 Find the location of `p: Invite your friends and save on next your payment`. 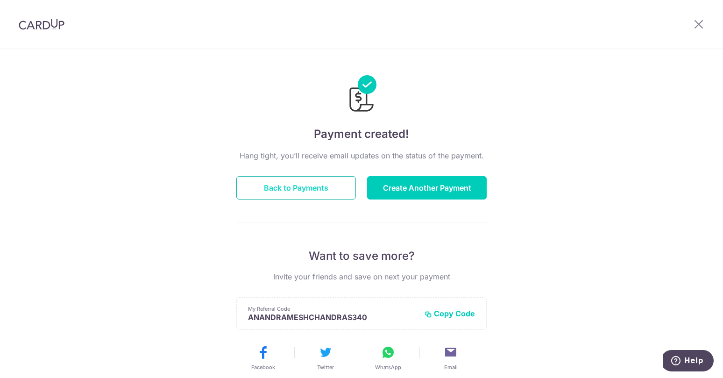

p: Invite your friends and save on next your payment is located at coordinates (362, 277).